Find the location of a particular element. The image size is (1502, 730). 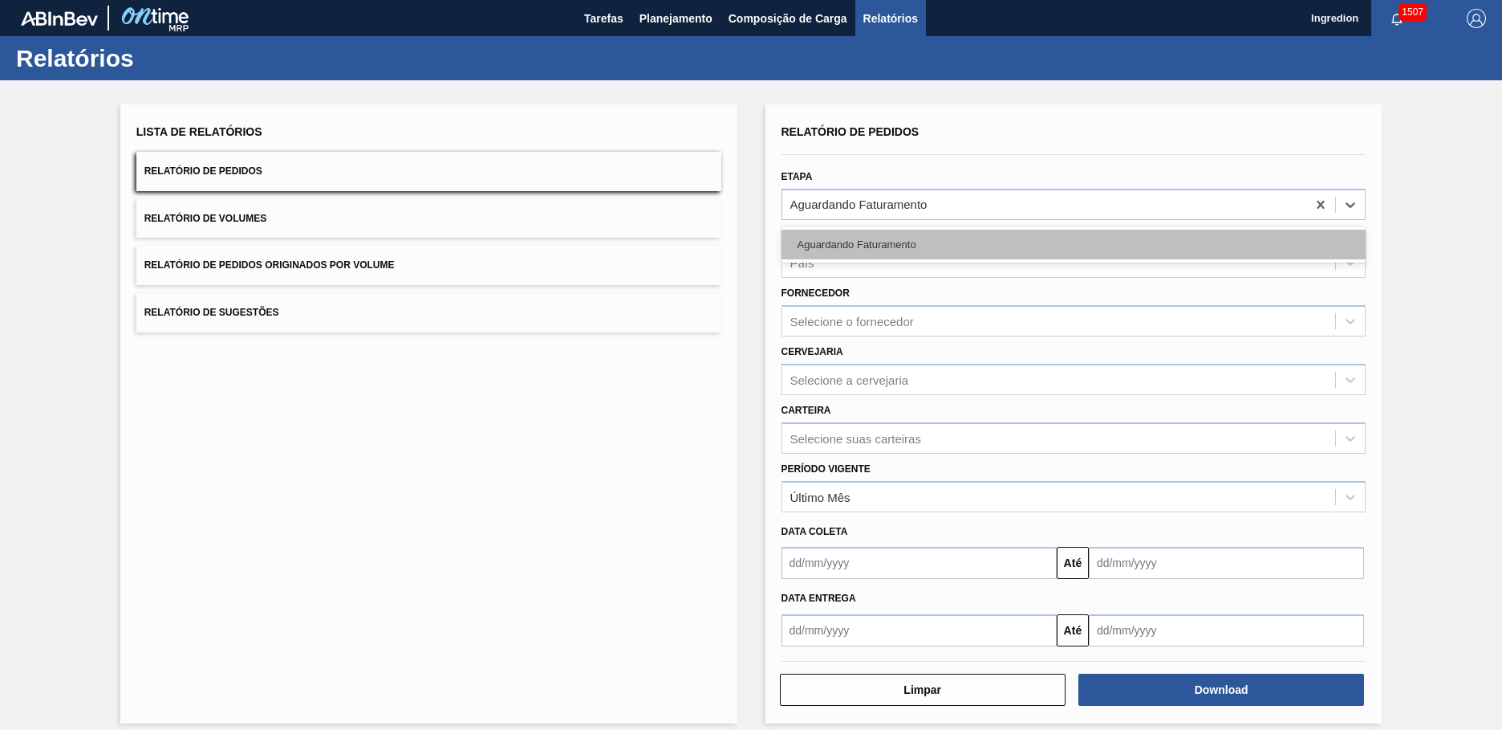

div: Selecione a cervejaria is located at coordinates (850, 379).